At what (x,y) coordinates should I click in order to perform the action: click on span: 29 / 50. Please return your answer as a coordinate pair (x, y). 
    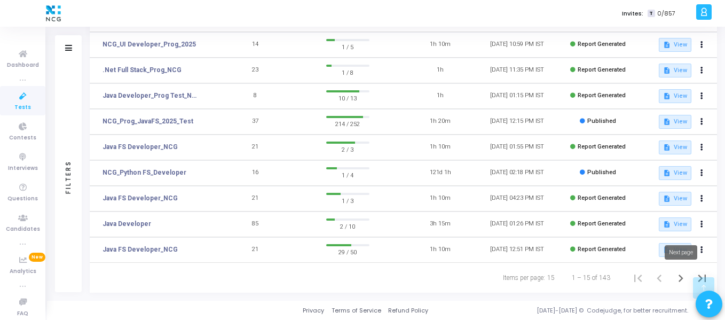
    Looking at the image, I should click on (347, 251).